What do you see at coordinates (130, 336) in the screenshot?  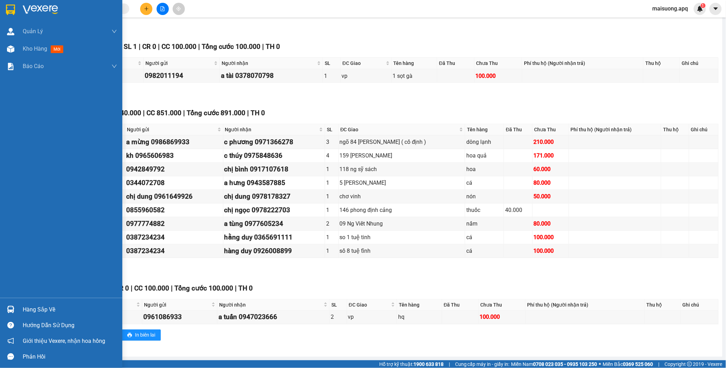 I see `span: printer` at bounding box center [130, 336].